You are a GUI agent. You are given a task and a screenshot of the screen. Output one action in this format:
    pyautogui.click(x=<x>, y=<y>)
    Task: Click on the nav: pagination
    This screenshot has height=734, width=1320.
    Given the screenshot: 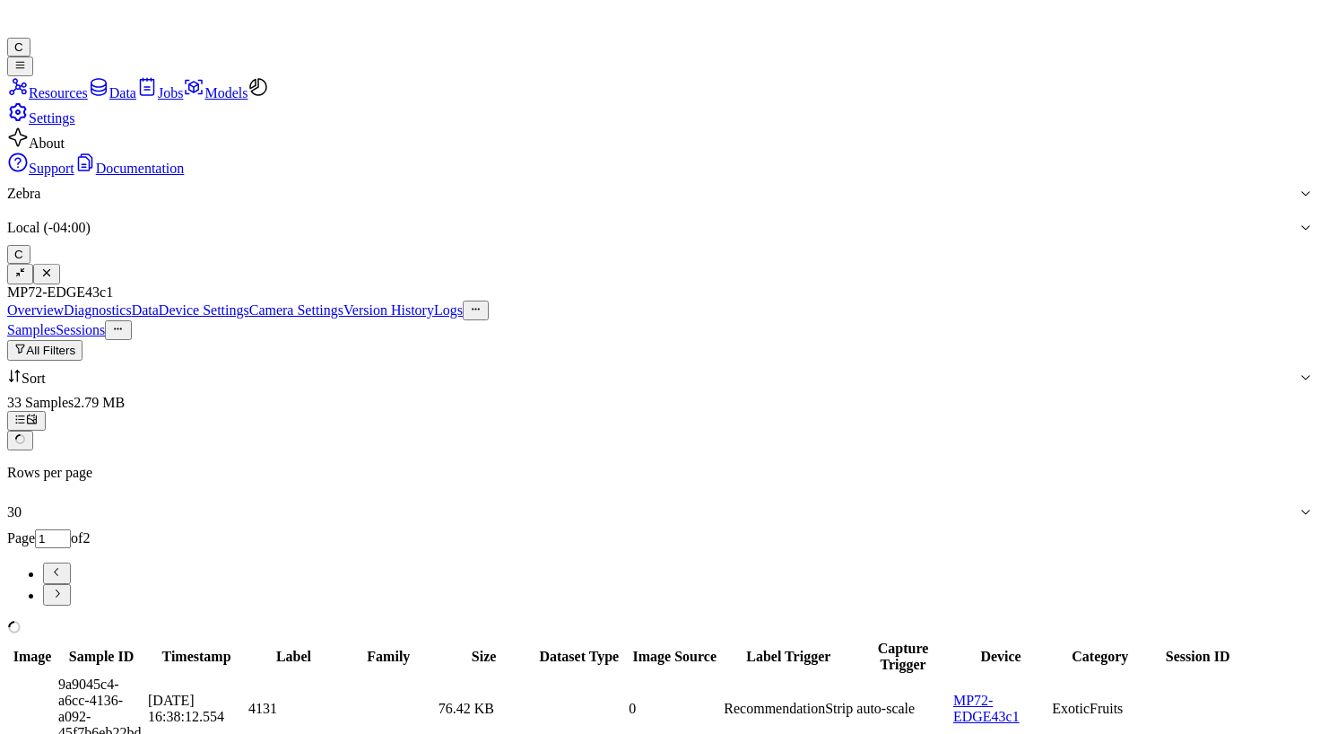 What is the action you would take?
    pyautogui.click(x=660, y=584)
    